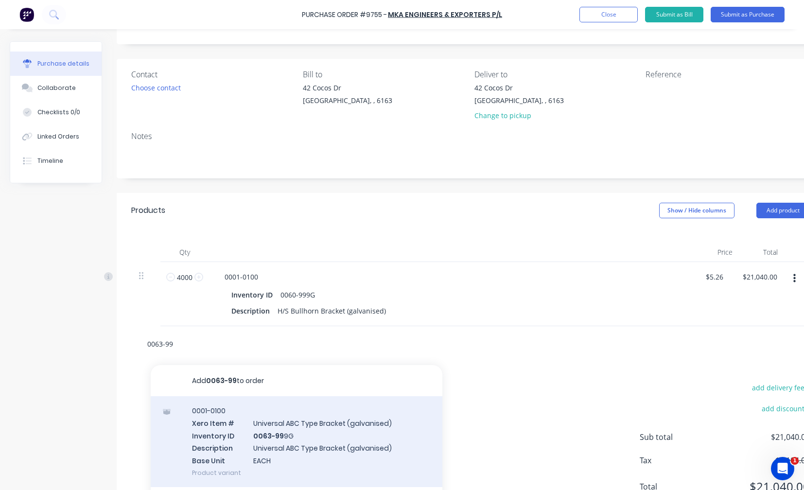 The width and height of the screenshot is (804, 490). Describe the element at coordinates (27, 15) in the screenshot. I see `img: Factory` at that location.